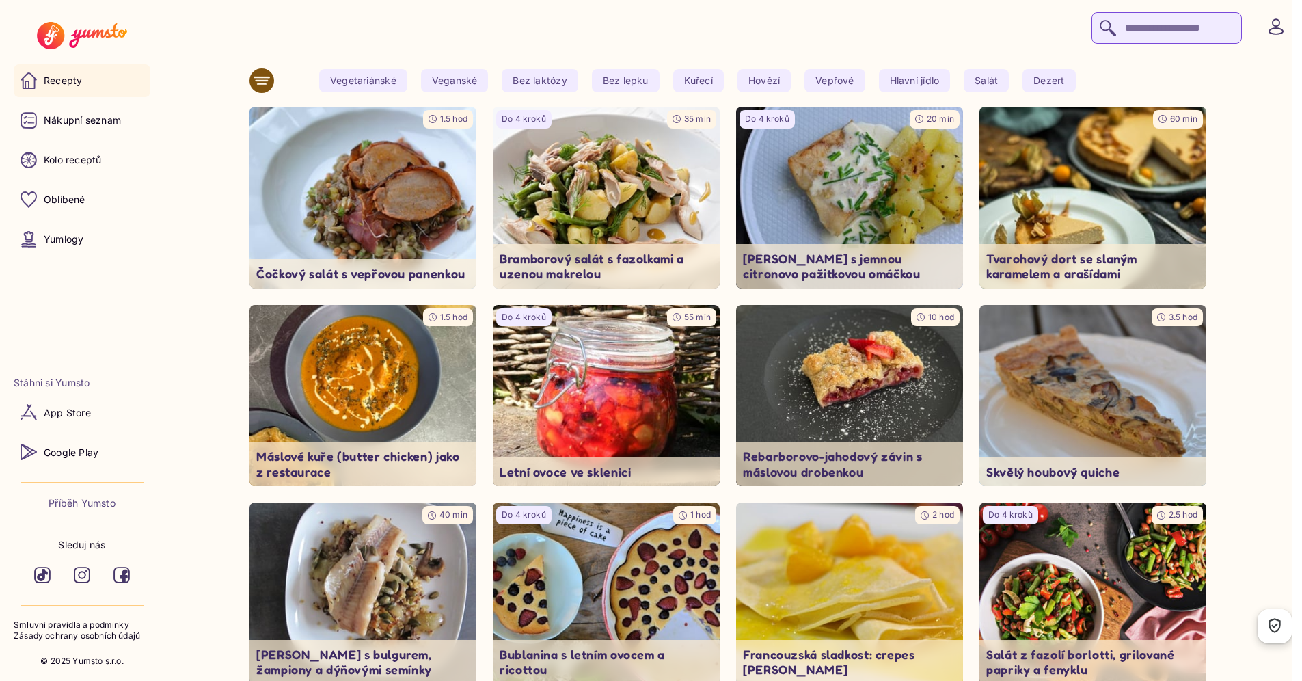 The height and width of the screenshot is (681, 1302). Describe the element at coordinates (943, 514) in the screenshot. I see `span: 2 hod` at that location.